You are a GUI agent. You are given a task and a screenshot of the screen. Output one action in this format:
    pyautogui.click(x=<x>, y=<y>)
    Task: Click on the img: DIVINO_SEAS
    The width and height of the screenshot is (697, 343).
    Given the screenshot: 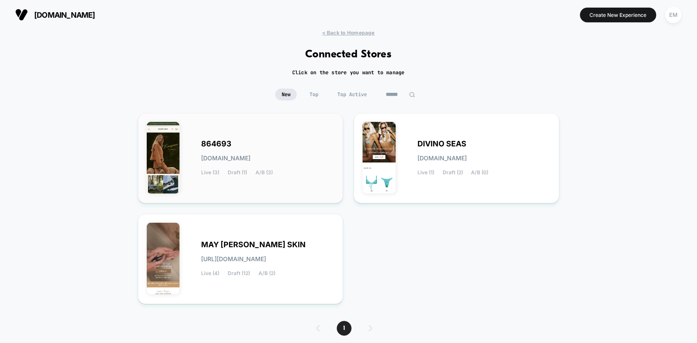 What is the action you would take?
    pyautogui.click(x=379, y=158)
    